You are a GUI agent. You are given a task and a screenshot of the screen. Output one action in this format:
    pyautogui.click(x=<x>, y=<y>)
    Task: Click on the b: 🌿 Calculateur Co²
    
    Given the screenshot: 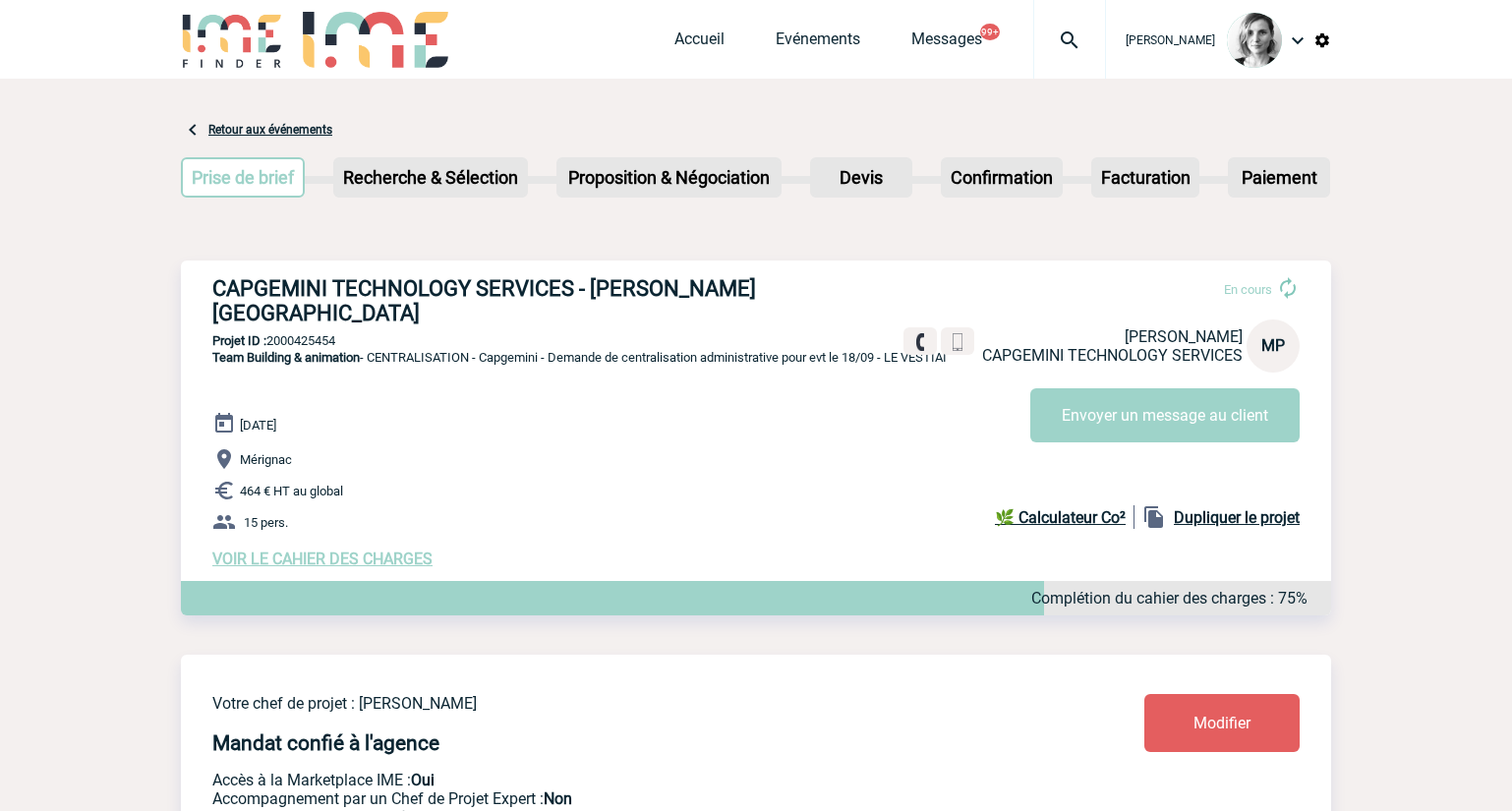 What is the action you would take?
    pyautogui.click(x=1060, y=518)
    